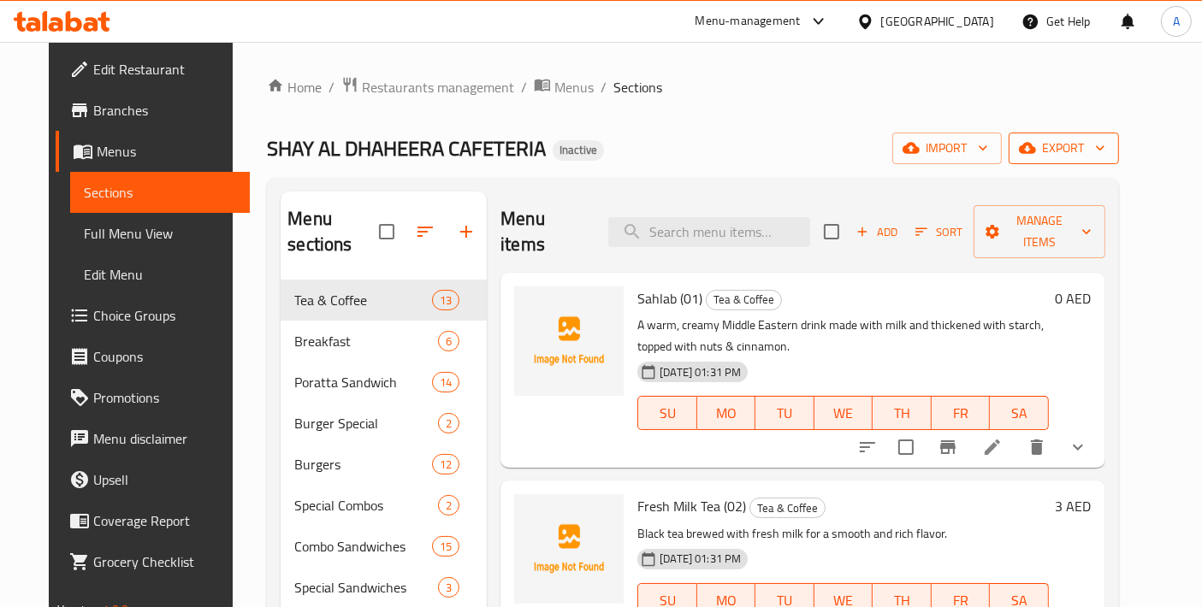  Describe the element at coordinates (784, 413) in the screenshot. I see `button: TU` at that location.